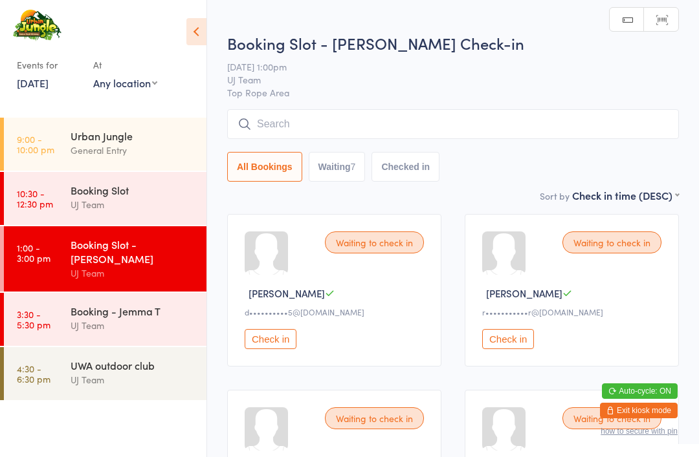 This screenshot has height=457, width=699. What do you see at coordinates (49, 65) in the screenshot?
I see `div: Events for` at bounding box center [49, 65].